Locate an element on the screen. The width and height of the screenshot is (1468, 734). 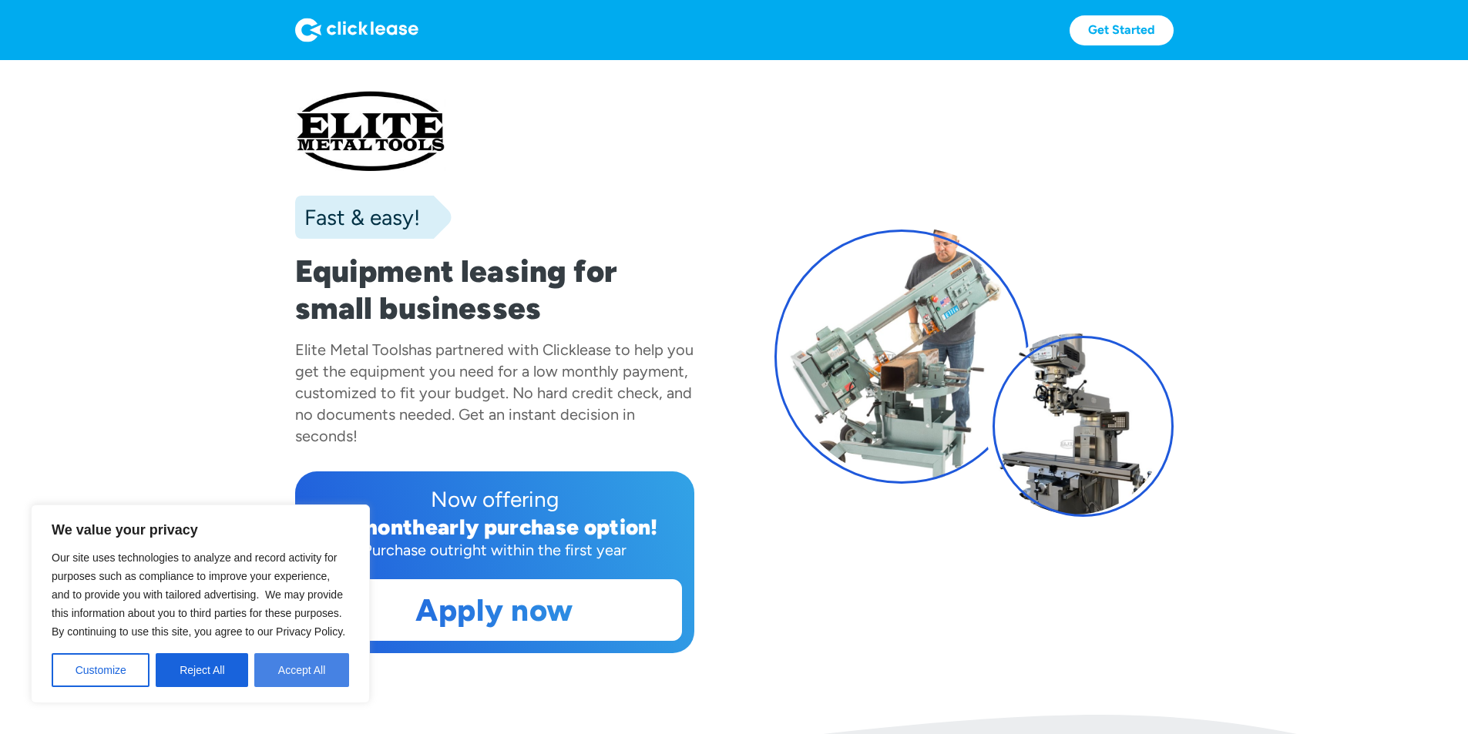
button: Customize is located at coordinates (100, 670).